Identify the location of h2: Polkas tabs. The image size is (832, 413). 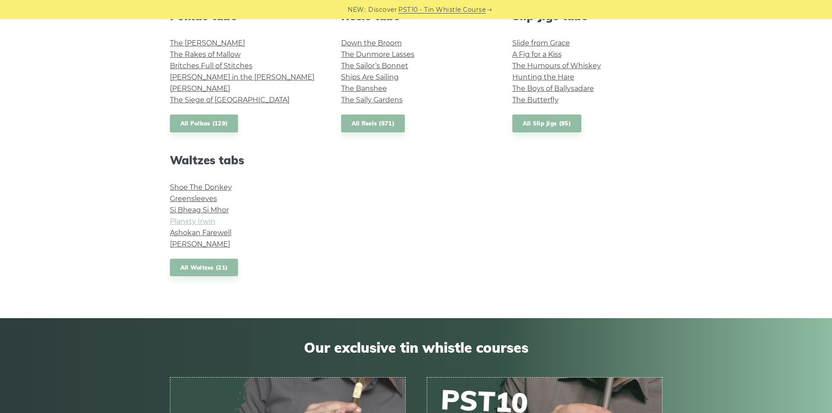
(245, 16).